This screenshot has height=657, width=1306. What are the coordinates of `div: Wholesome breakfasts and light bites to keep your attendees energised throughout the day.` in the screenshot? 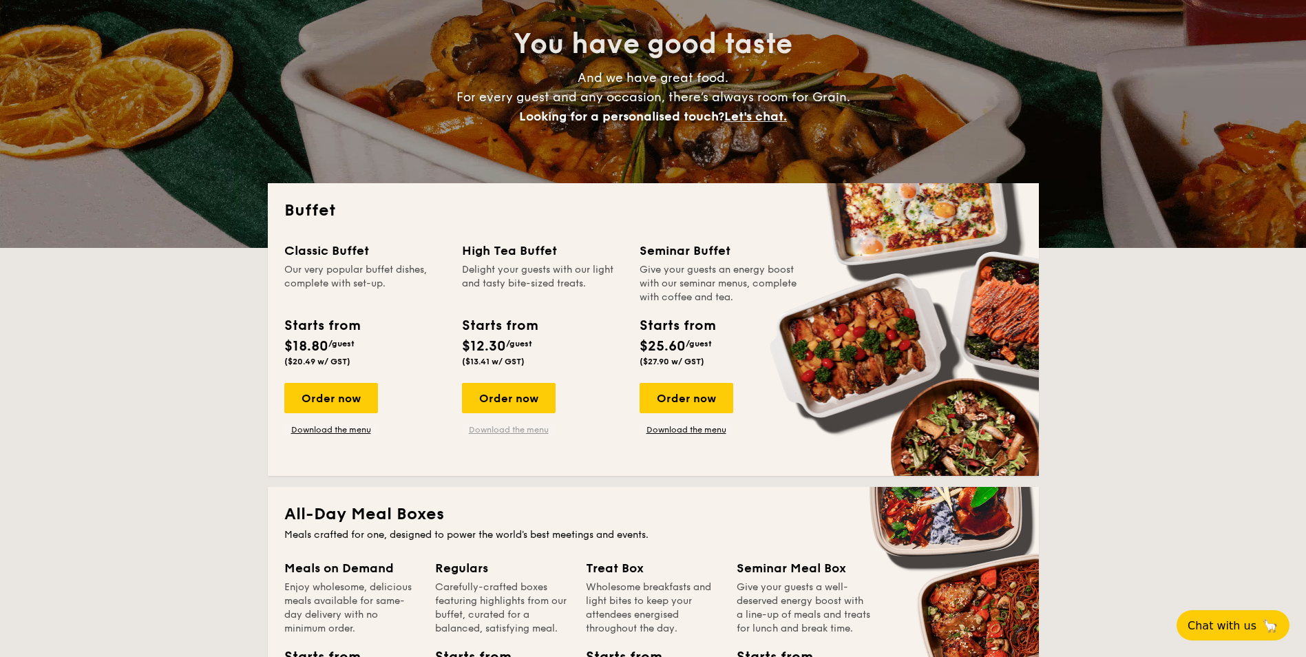 It's located at (653, 608).